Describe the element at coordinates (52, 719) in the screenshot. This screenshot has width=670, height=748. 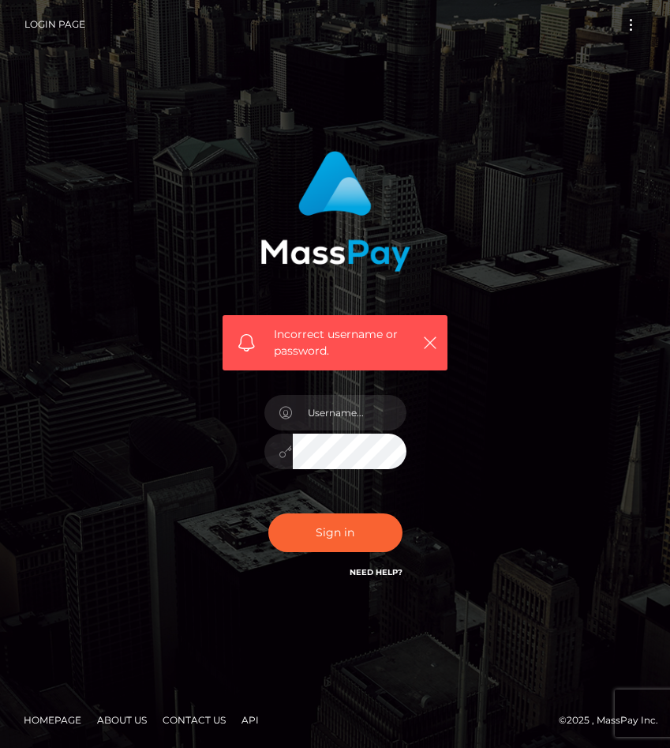
I see `a: Homepage` at that location.